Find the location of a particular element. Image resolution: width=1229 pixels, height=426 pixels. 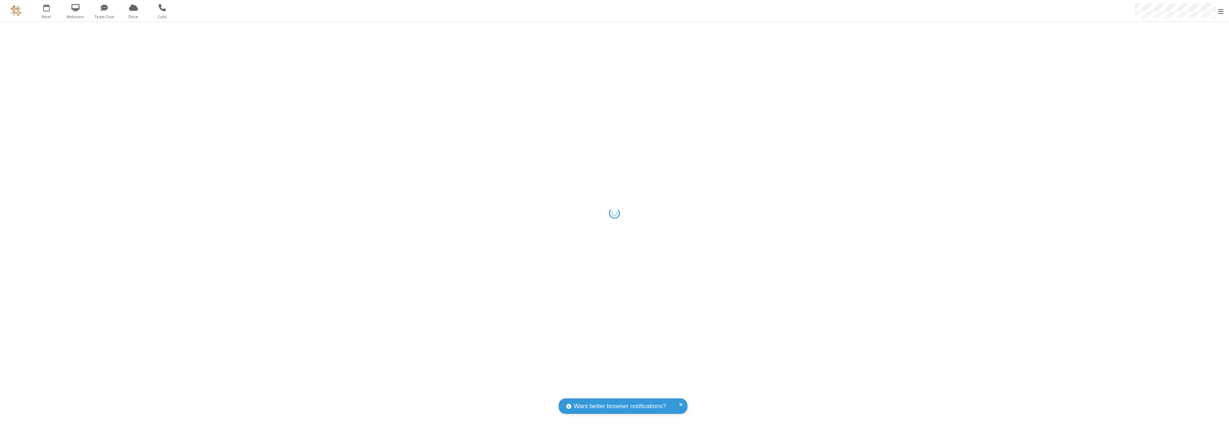

span: Team Chat is located at coordinates (104, 17).